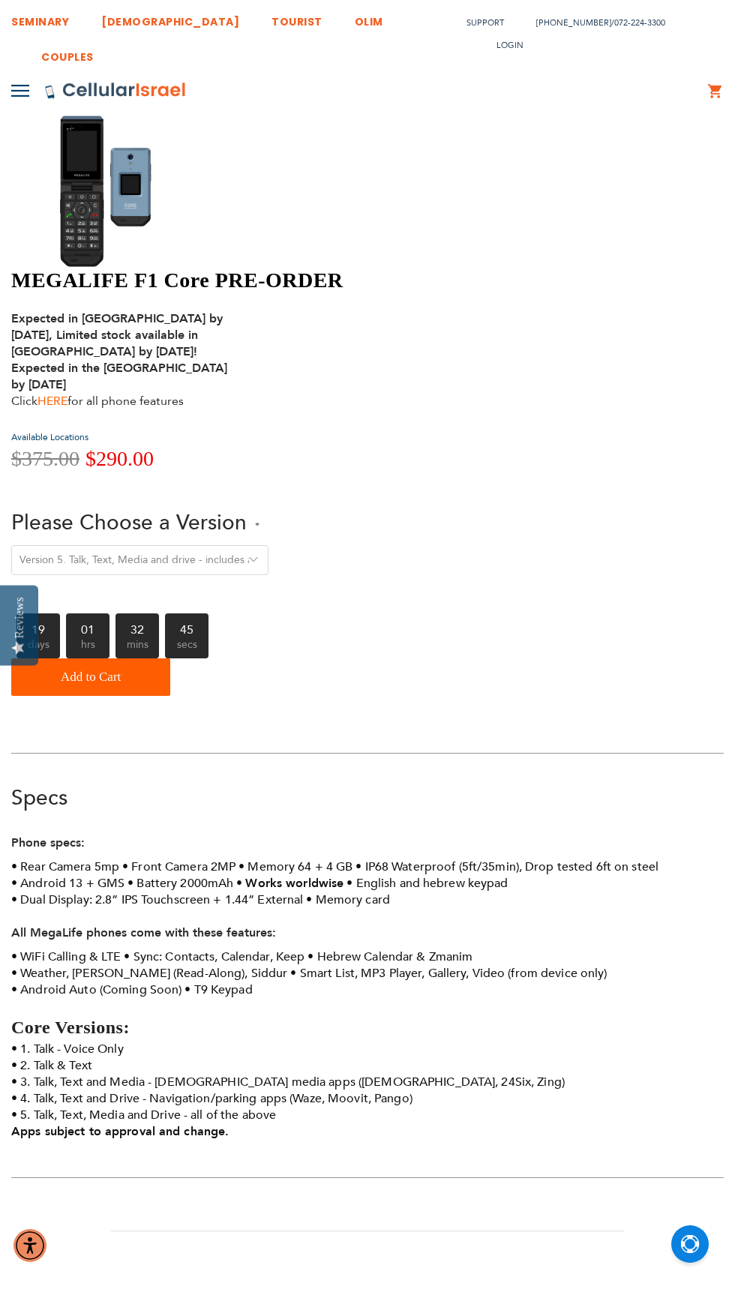 The height and width of the screenshot is (1289, 735). What do you see at coordinates (369, 17) in the screenshot?
I see `a: OLIM` at bounding box center [369, 17].